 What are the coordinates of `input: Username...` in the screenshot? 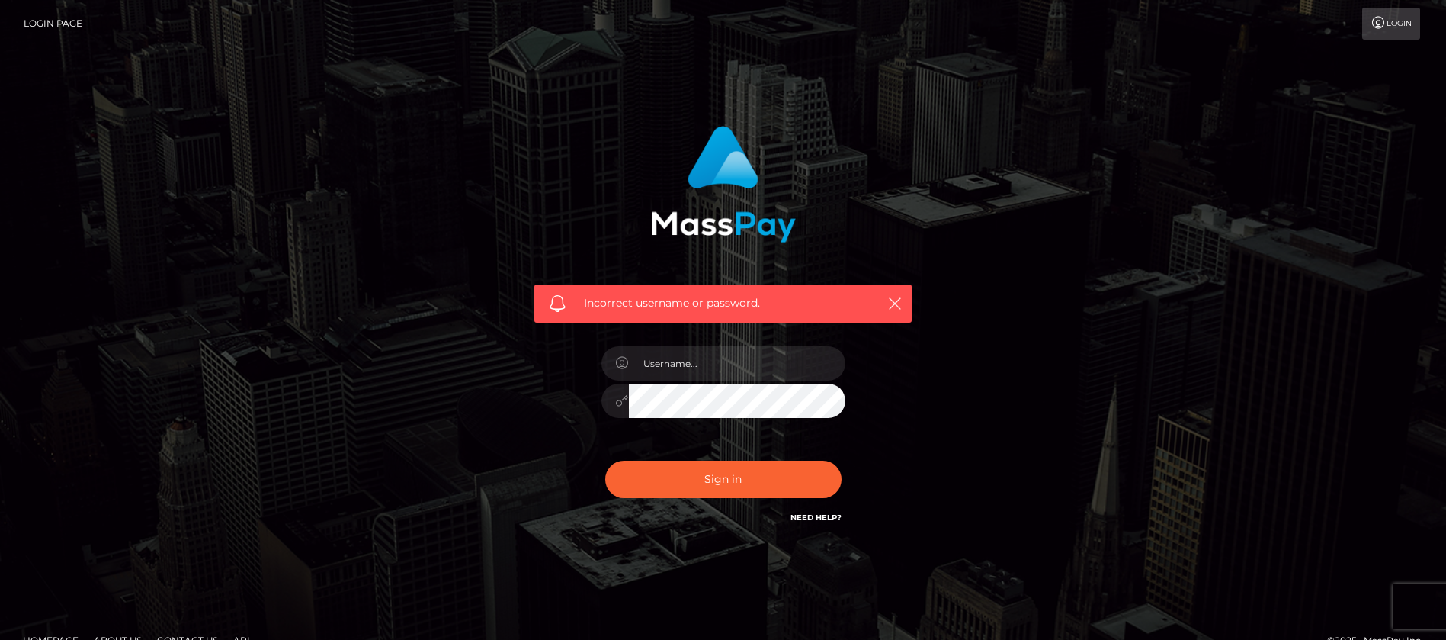 It's located at (737, 363).